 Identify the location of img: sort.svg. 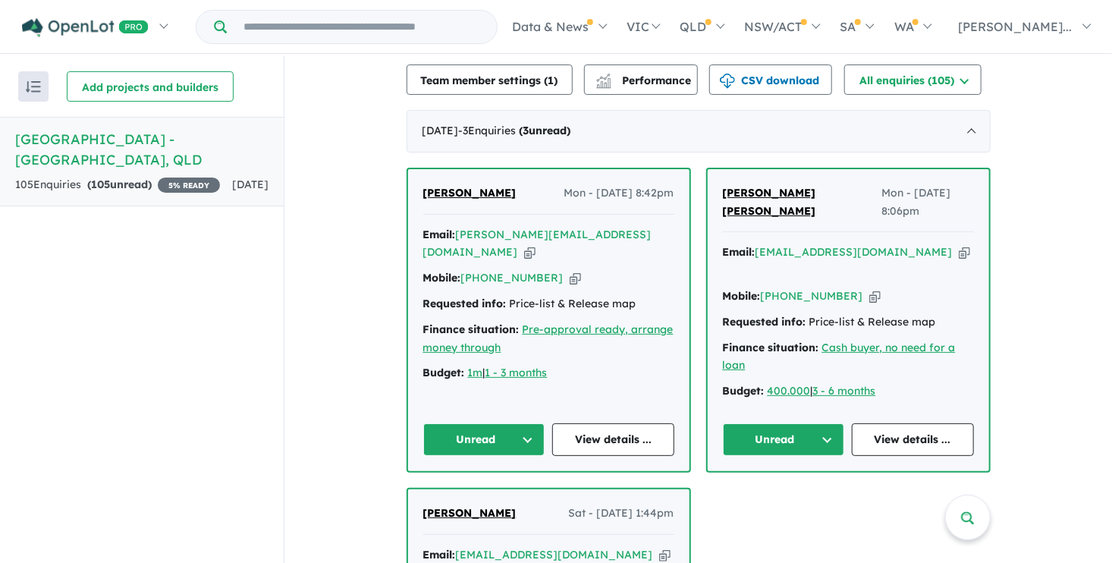
(33, 86).